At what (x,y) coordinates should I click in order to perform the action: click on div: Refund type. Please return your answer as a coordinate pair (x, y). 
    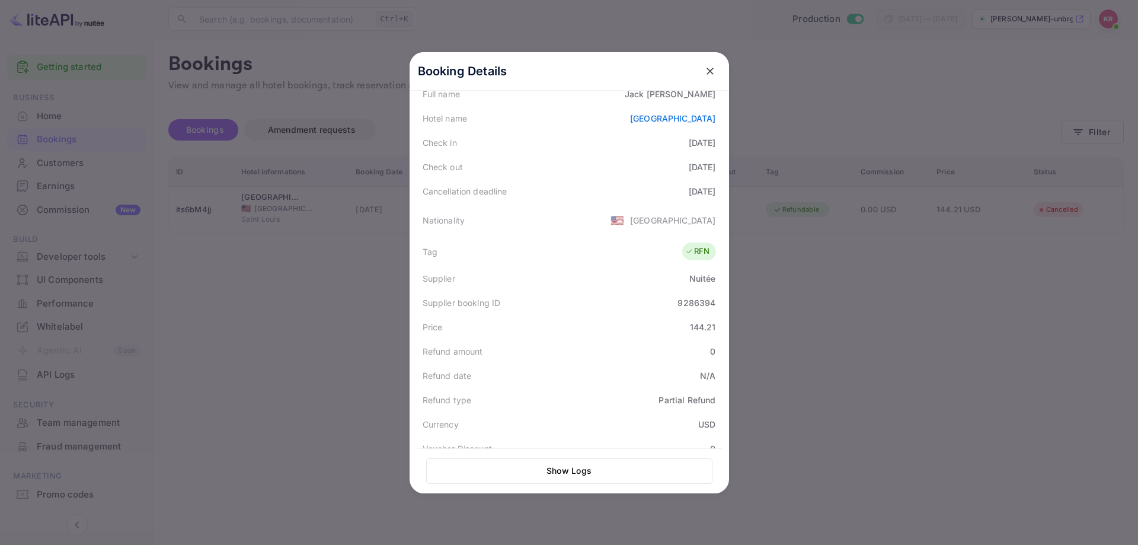
    Looking at the image, I should click on (447, 399).